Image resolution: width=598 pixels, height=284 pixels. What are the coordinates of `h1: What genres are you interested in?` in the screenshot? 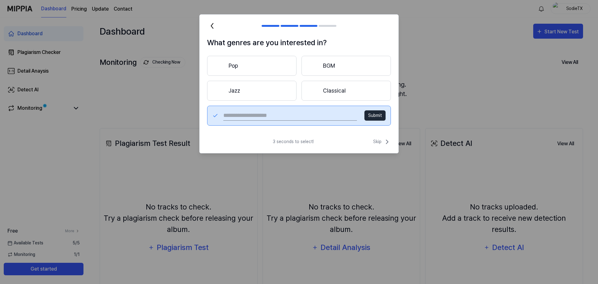 It's located at (299, 43).